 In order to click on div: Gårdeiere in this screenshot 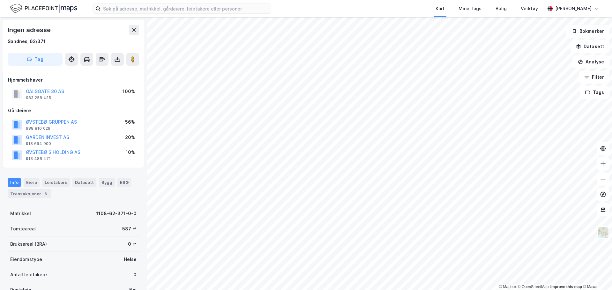, I will do `click(73, 111)`.